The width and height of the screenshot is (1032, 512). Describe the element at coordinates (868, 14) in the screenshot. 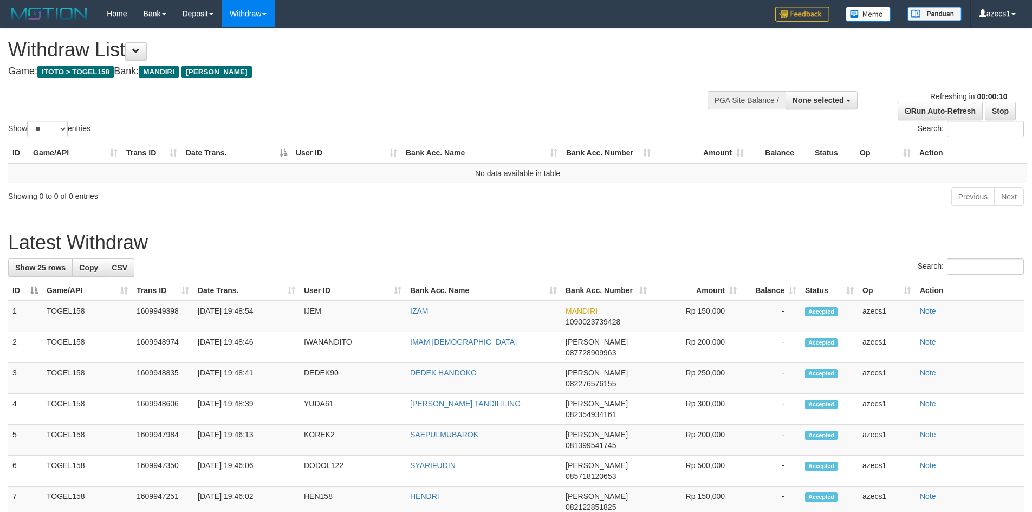

I see `img: Button%20Memo.svg` at that location.